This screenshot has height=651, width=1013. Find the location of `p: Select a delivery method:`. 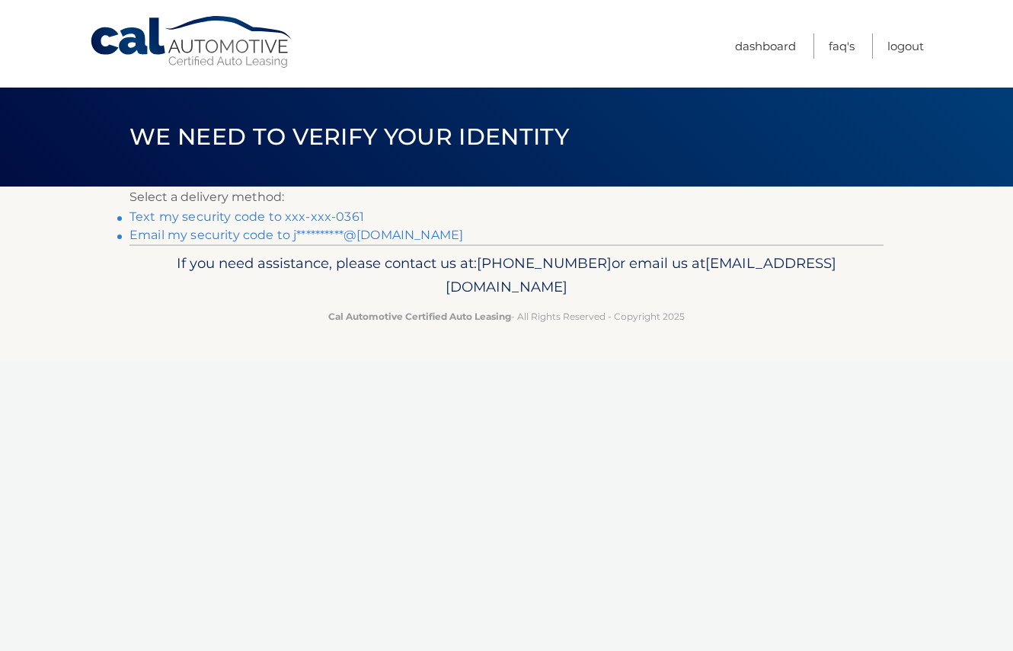

p: Select a delivery method: is located at coordinates (507, 197).